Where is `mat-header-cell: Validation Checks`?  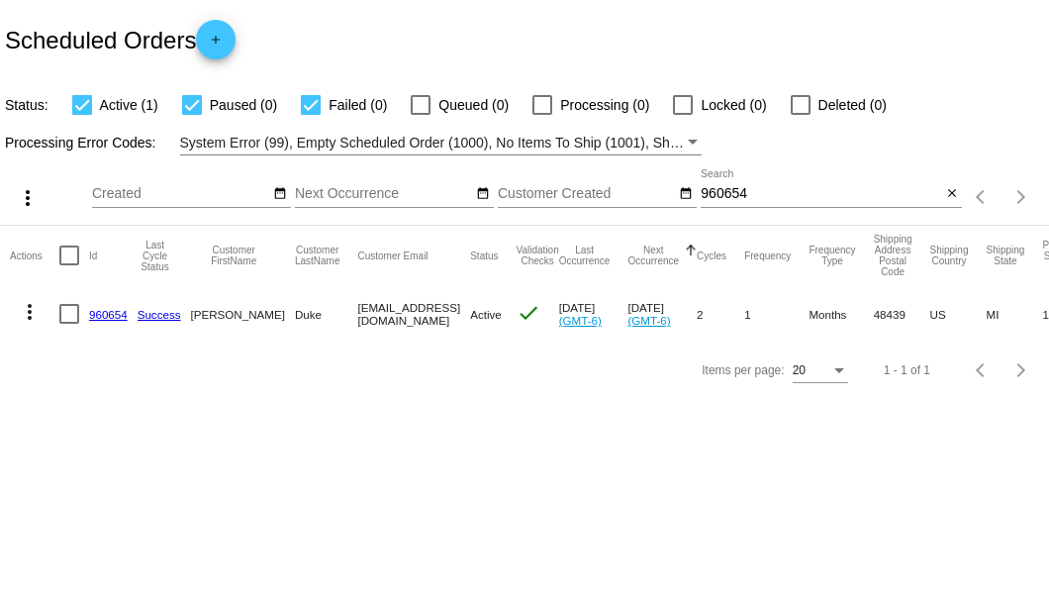 mat-header-cell: Validation Checks is located at coordinates (537, 255).